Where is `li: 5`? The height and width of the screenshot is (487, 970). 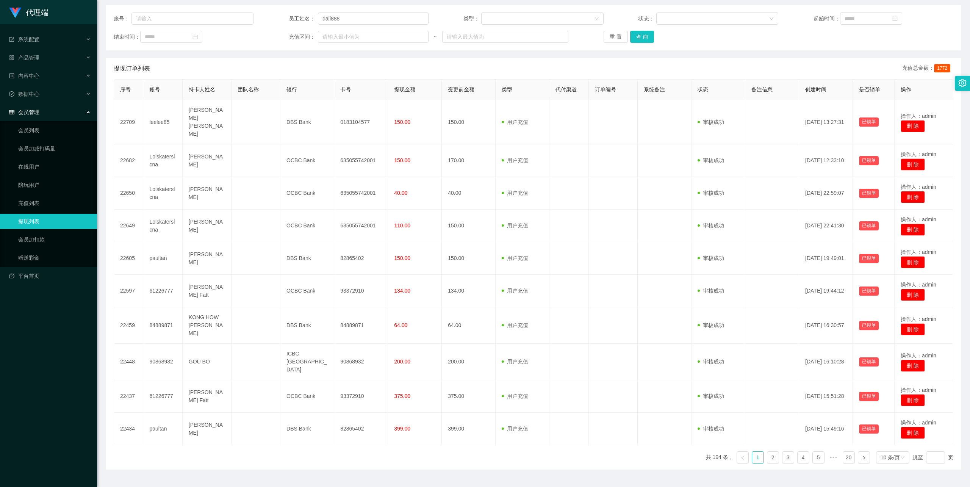
li: 5 is located at coordinates (818, 457).